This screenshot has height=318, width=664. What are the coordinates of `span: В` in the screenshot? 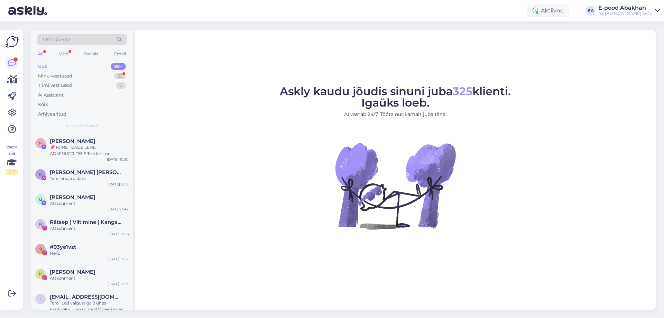 It's located at (40, 199).